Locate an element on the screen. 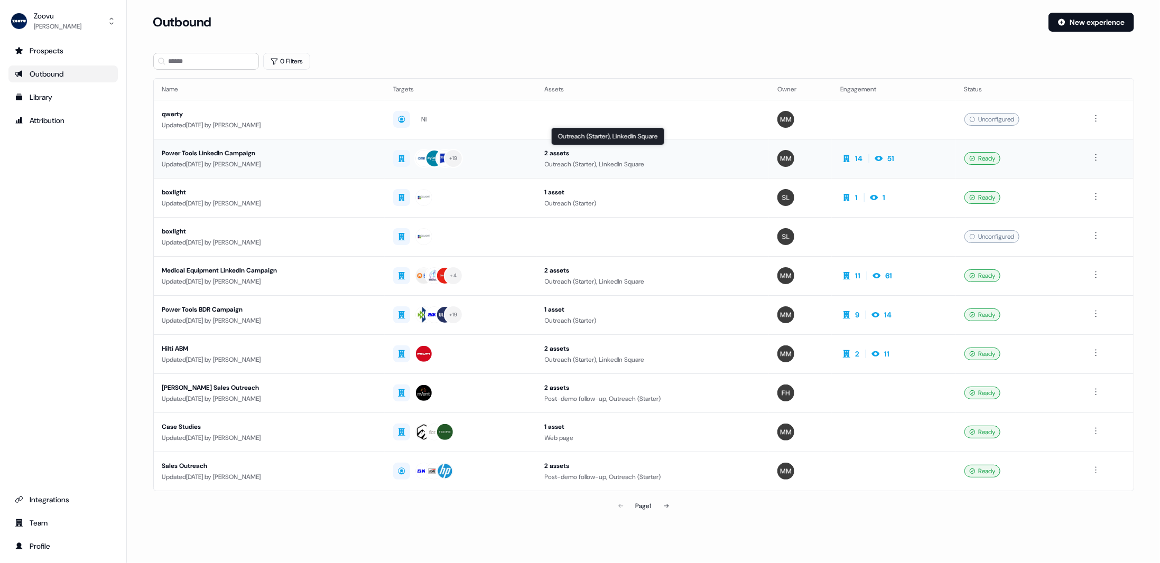 Image resolution: width=1160 pixels, height=563 pixels. div: 2 is located at coordinates (857, 354).